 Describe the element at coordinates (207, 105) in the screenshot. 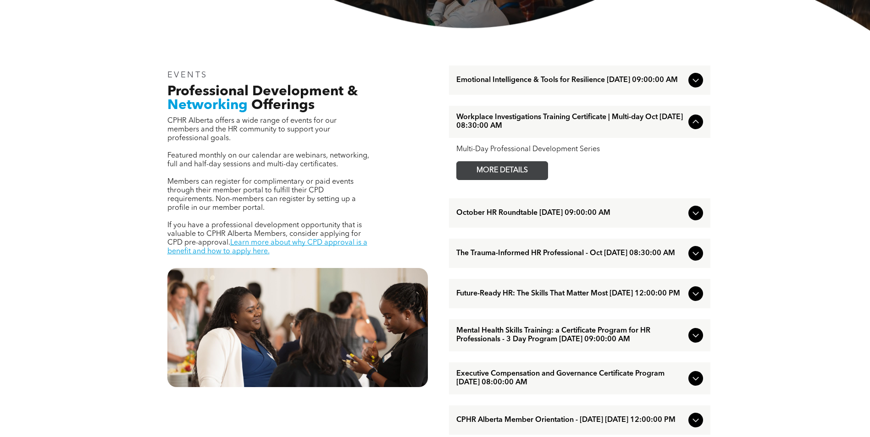

I see `span: Networking` at that location.